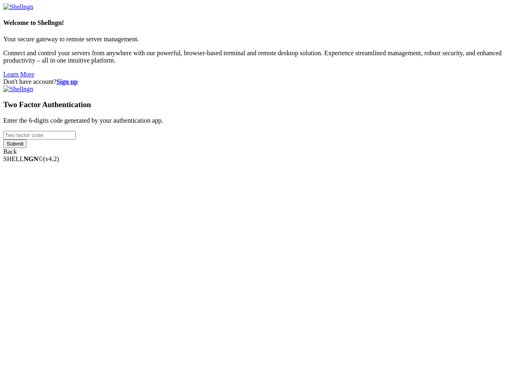  I want to click on a: Learn More, so click(19, 74).